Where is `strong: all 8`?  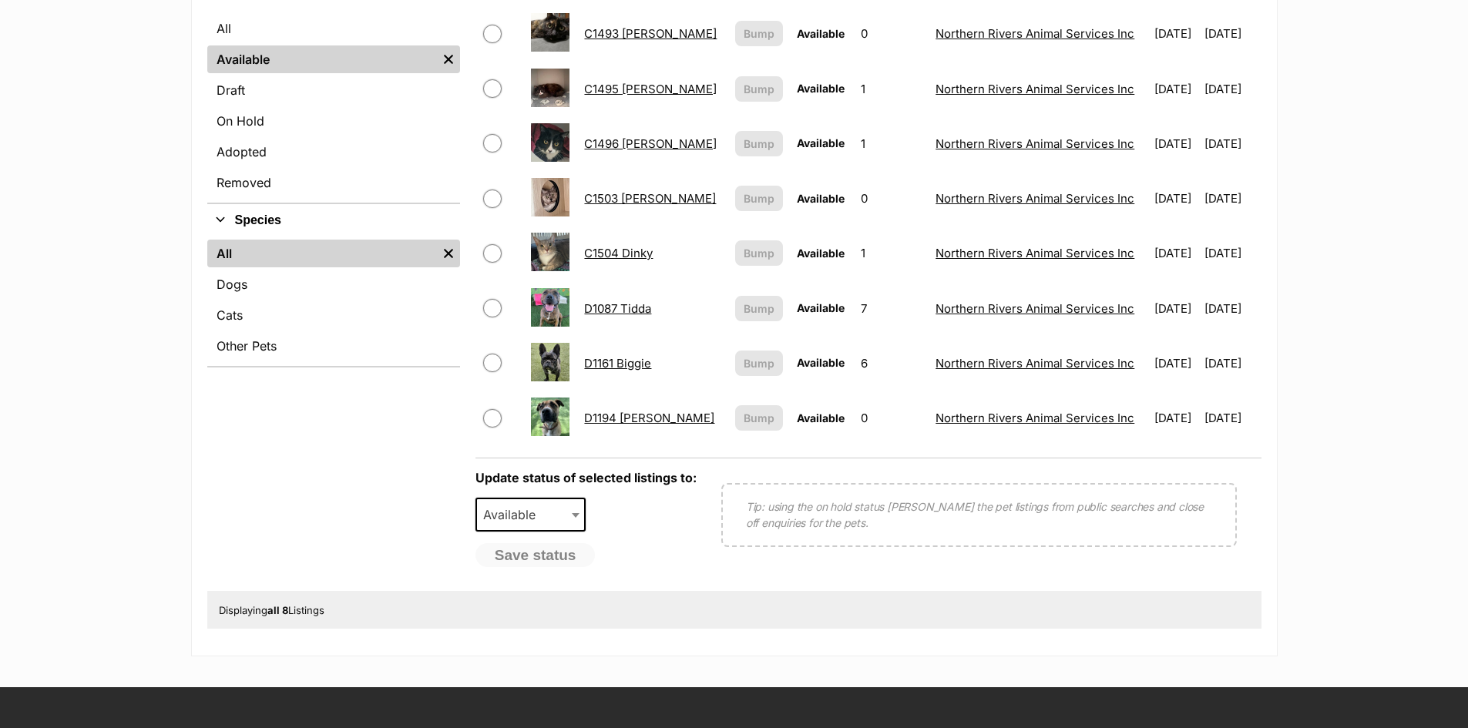
strong: all 8 is located at coordinates (277, 610).